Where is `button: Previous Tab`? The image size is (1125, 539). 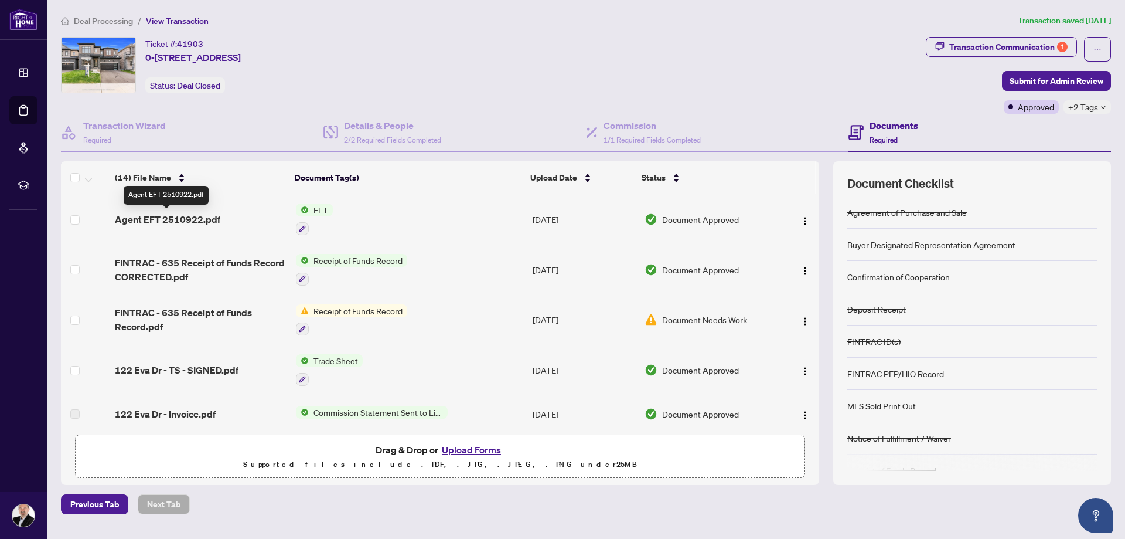
button: Previous Tab is located at coordinates (94, 504).